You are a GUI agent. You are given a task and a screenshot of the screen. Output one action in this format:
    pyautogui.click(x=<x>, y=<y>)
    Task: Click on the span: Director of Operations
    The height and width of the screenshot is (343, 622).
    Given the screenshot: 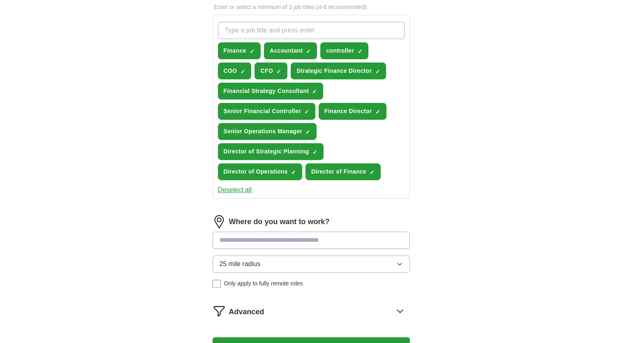 What is the action you would take?
    pyautogui.click(x=256, y=171)
    